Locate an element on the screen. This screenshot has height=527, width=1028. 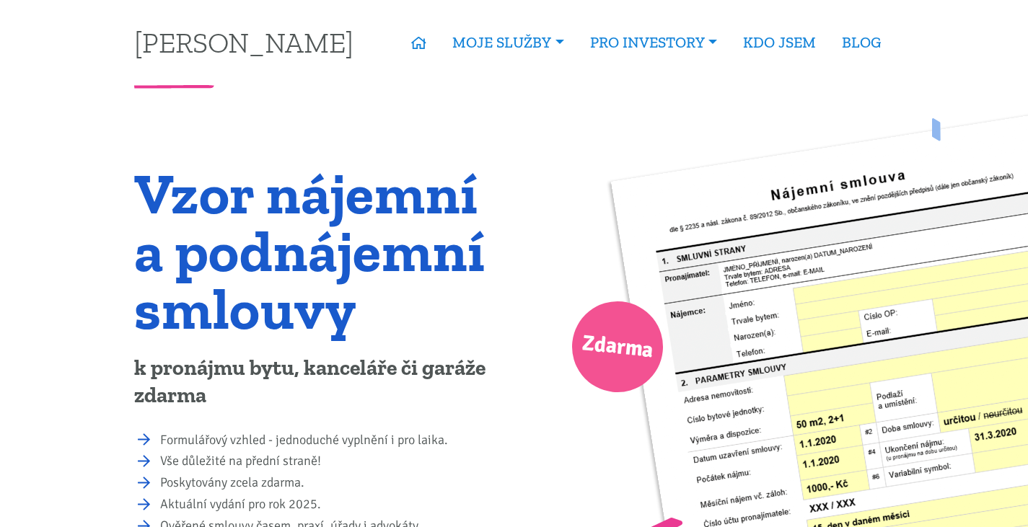
span: Zdarma is located at coordinates (618, 347).